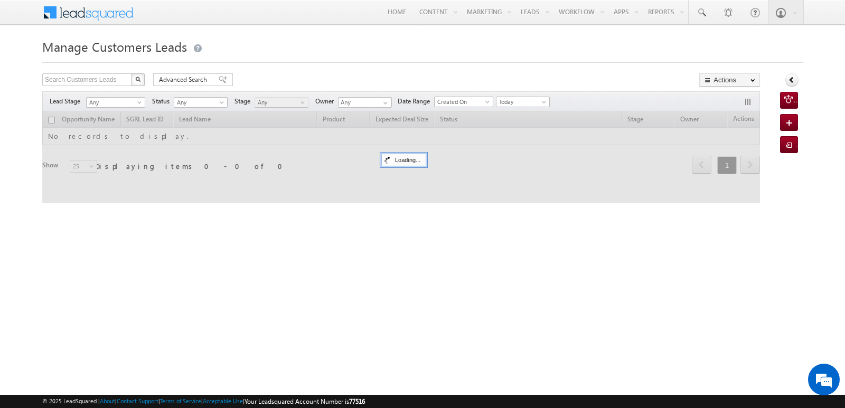 The image size is (845, 408). What do you see at coordinates (462, 102) in the screenshot?
I see `span: Created On` at bounding box center [462, 102].